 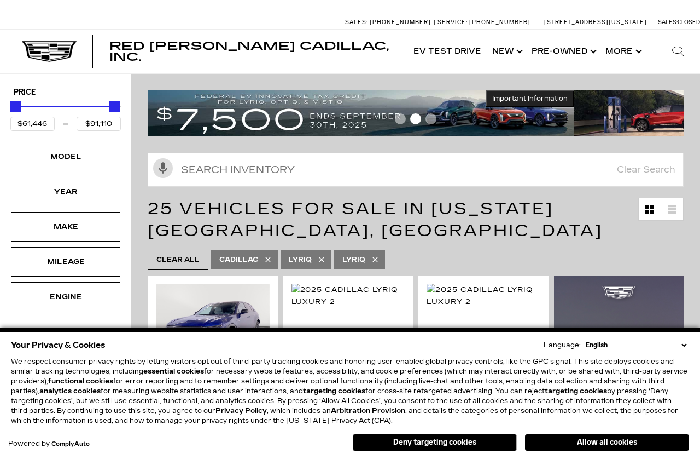 I want to click on div: Engine, so click(x=66, y=297).